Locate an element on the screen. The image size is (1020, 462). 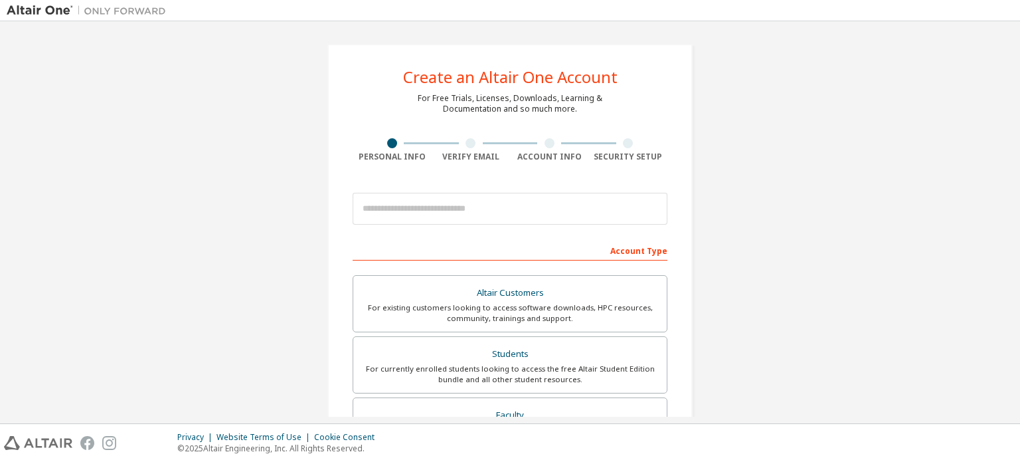
img: Altair One is located at coordinates (90, 11).